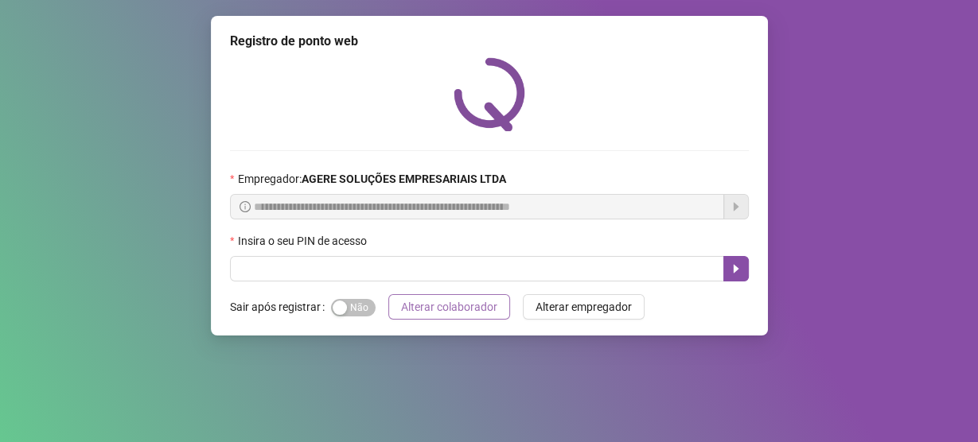 The width and height of the screenshot is (978, 442). What do you see at coordinates (303, 241) in the screenshot?
I see `label: Insira o seu PIN de acesso` at bounding box center [303, 241].